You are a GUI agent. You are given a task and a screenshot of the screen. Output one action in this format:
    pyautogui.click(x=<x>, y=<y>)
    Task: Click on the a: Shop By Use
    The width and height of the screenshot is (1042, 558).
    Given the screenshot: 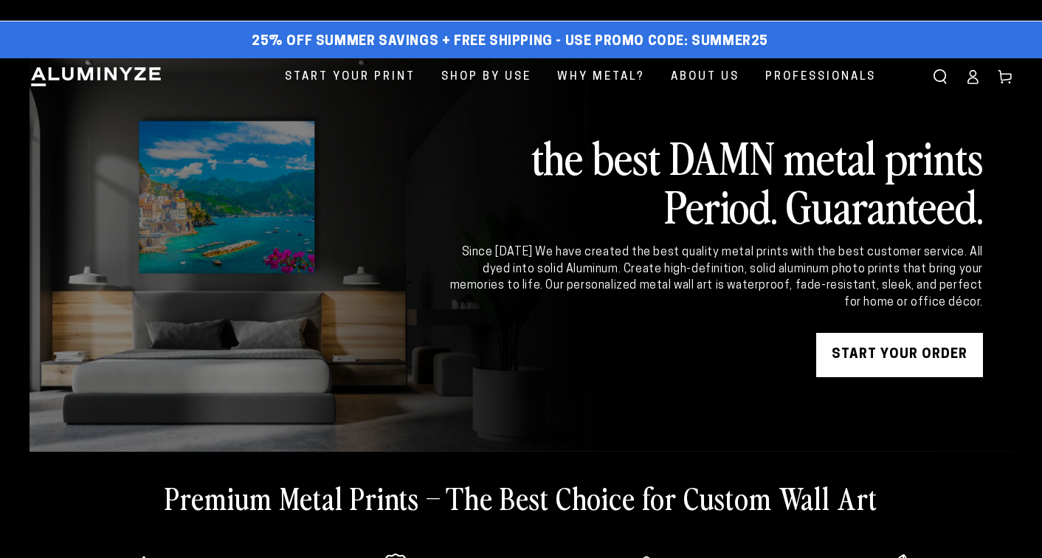 What is the action you would take?
    pyautogui.click(x=486, y=77)
    